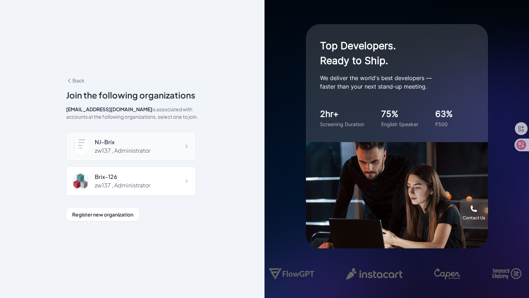 The width and height of the screenshot is (529, 298). What do you see at coordinates (342, 114) in the screenshot?
I see `div: 2hr+` at bounding box center [342, 114].